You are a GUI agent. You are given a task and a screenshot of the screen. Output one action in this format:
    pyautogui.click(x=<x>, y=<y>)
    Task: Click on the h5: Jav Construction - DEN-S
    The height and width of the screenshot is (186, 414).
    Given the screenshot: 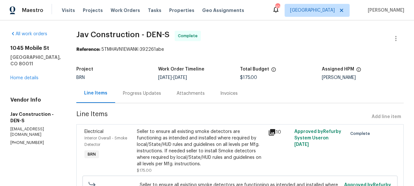 What is the action you would take?
    pyautogui.click(x=36, y=117)
    